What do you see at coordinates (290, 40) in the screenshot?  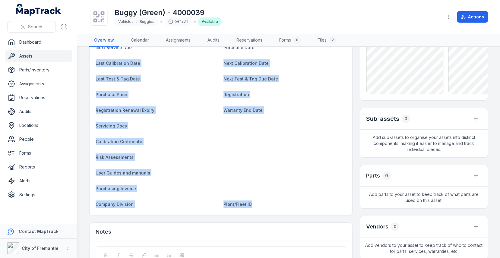 I see `a: Forms0` at bounding box center [290, 40].